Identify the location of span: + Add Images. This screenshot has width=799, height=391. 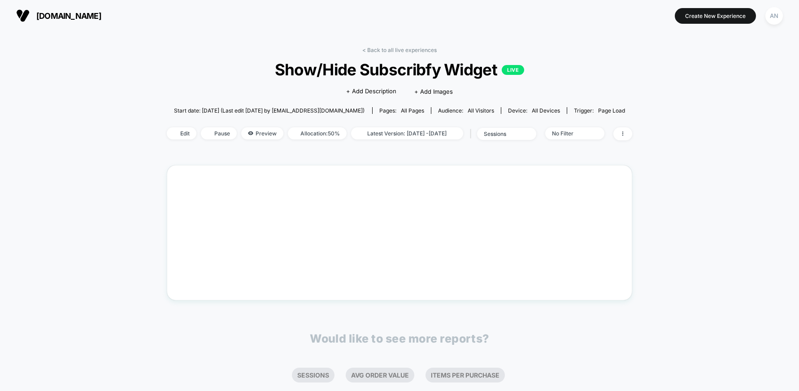
(434, 91).